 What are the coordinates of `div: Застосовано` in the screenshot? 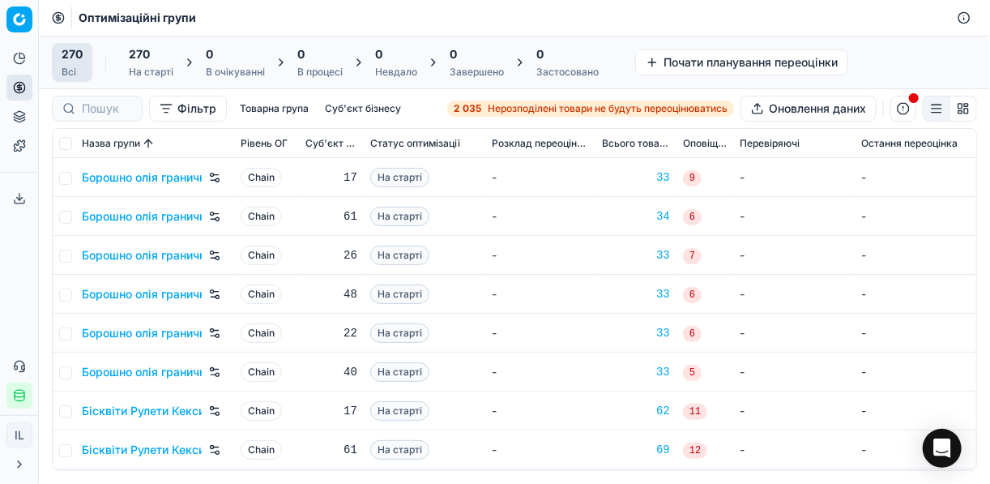 It's located at (567, 72).